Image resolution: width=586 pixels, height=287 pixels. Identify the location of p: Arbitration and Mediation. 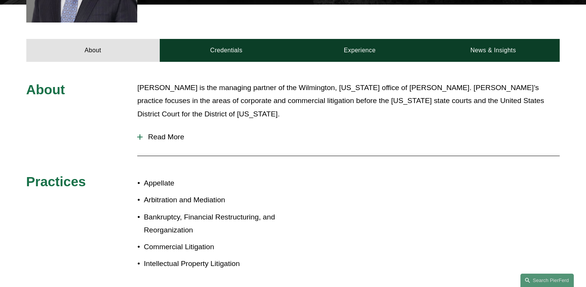
(218, 200).